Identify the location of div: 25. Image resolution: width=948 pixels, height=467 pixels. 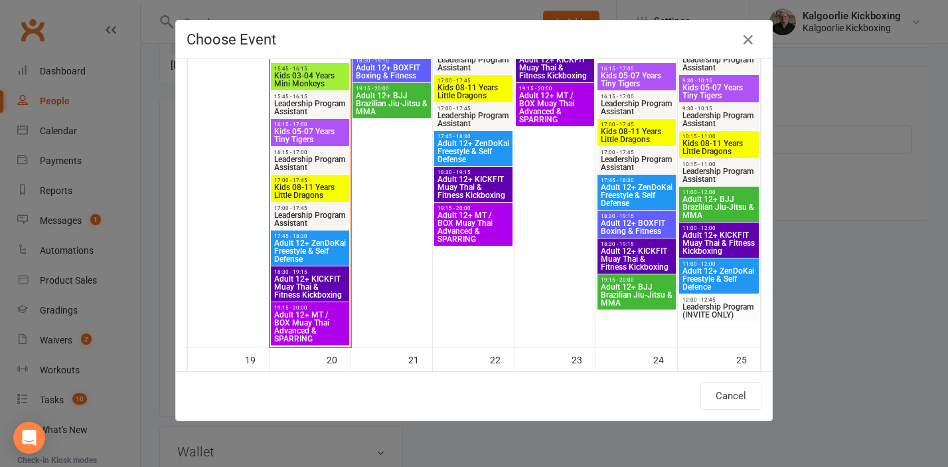
(748, 359).